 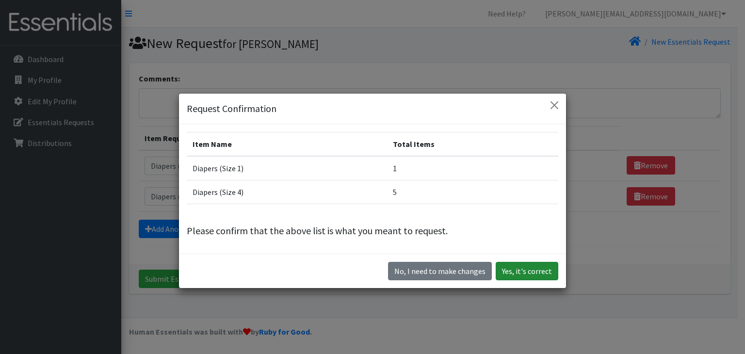 What do you see at coordinates (231, 109) in the screenshot?
I see `h5: Request Confirmation` at bounding box center [231, 109].